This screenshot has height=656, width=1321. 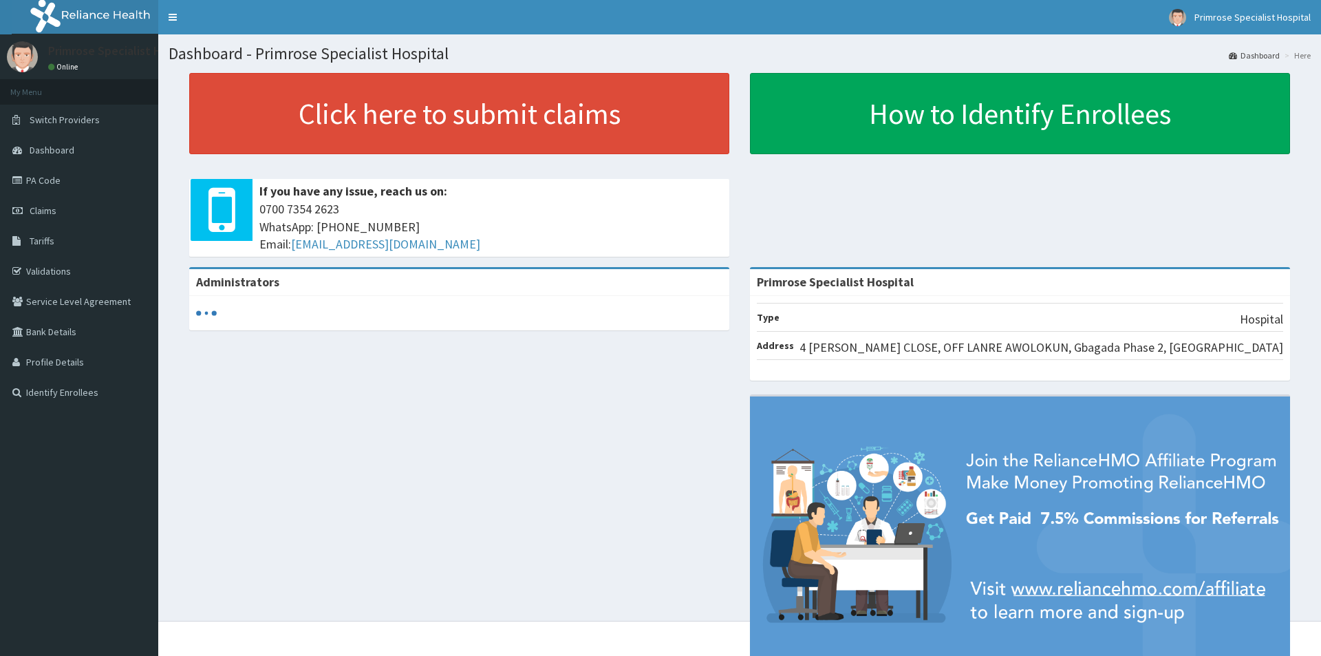 What do you see at coordinates (1252, 17) in the screenshot?
I see `span: Primrose Specialist Hospital` at bounding box center [1252, 17].